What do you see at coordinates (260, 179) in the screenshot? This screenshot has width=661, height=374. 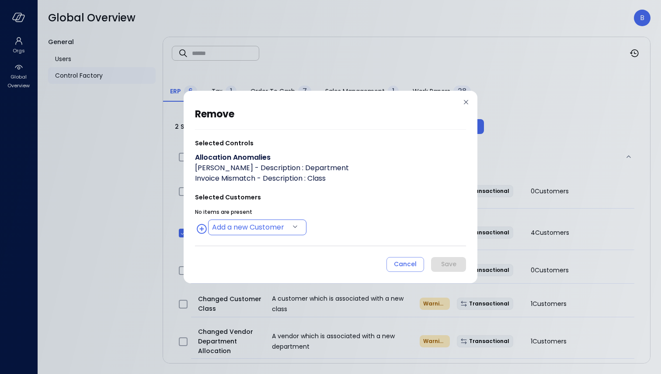 I see `span: Invoice Mismatch - Description : Class` at bounding box center [260, 179].